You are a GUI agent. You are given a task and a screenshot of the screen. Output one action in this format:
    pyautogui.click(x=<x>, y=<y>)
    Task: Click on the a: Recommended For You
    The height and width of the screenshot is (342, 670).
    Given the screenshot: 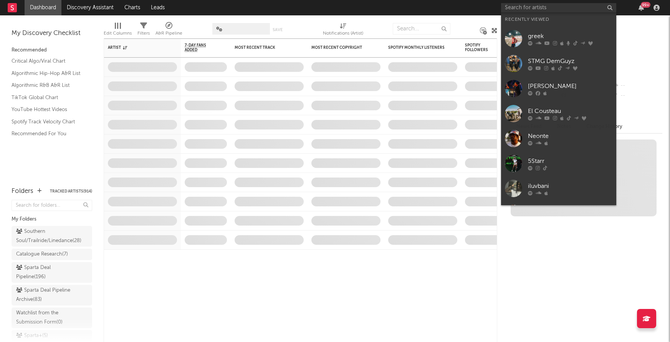 What is the action you would take?
    pyautogui.click(x=48, y=134)
    